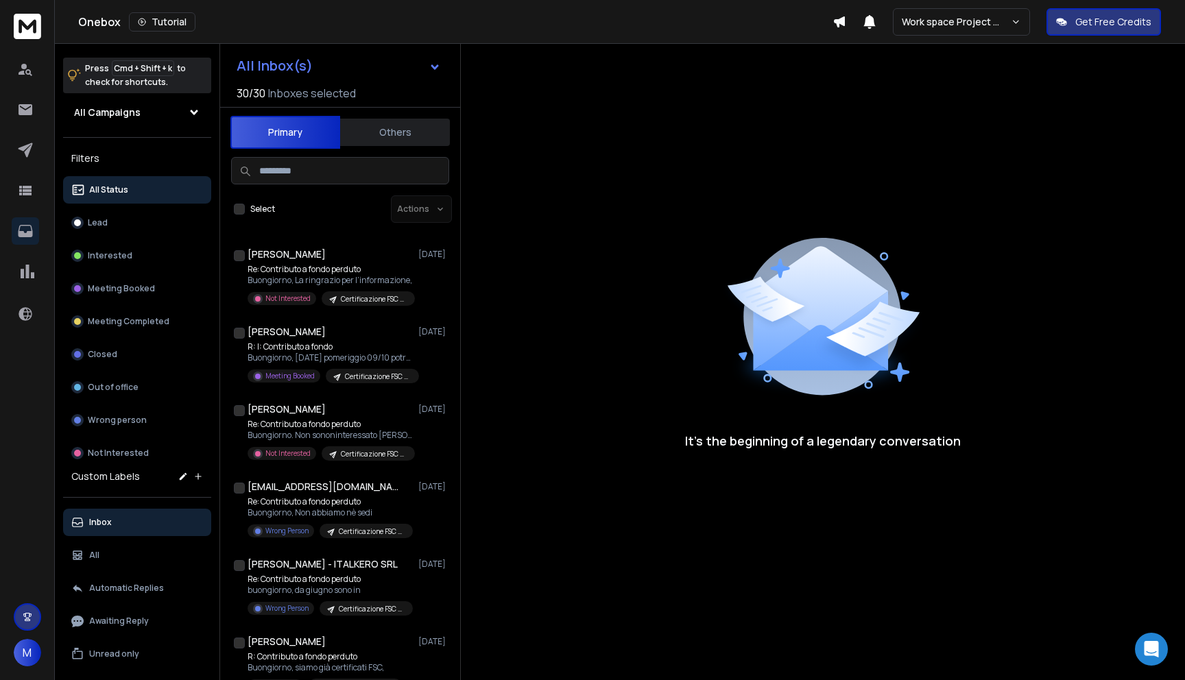  What do you see at coordinates (137, 555) in the screenshot?
I see `button: All` at bounding box center [137, 555].